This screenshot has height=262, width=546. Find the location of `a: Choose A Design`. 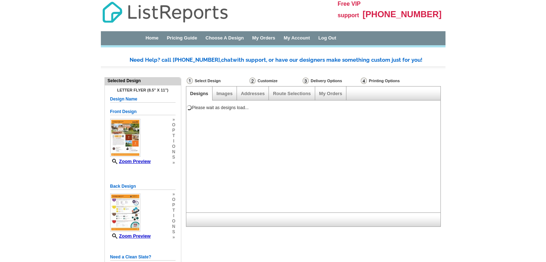

a: Choose A Design is located at coordinates (225, 38).